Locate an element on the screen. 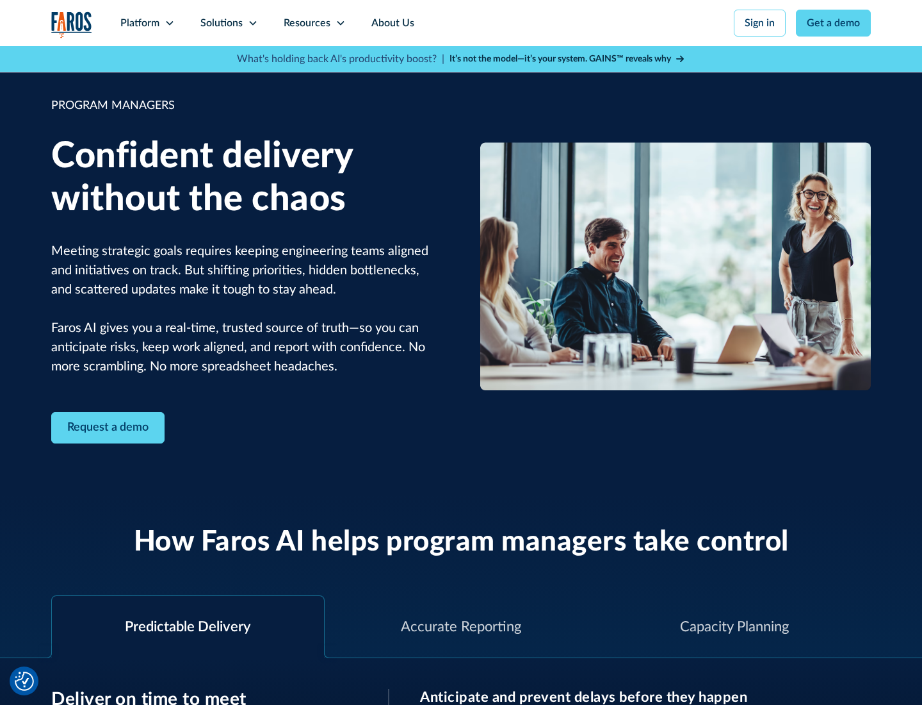 Image resolution: width=922 pixels, height=705 pixels. a: Contact Modal is located at coordinates (108, 427).